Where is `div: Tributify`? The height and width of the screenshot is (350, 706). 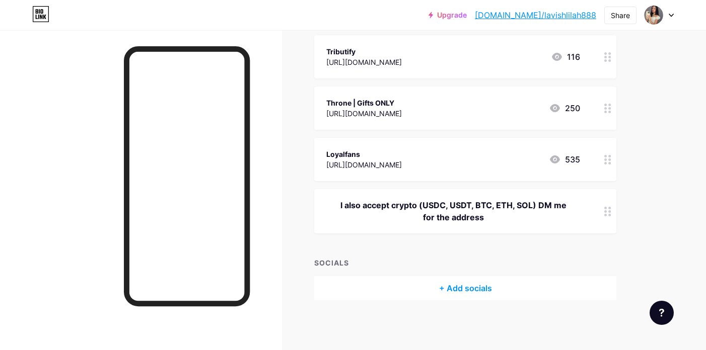 div: Tributify is located at coordinates (364, 51).